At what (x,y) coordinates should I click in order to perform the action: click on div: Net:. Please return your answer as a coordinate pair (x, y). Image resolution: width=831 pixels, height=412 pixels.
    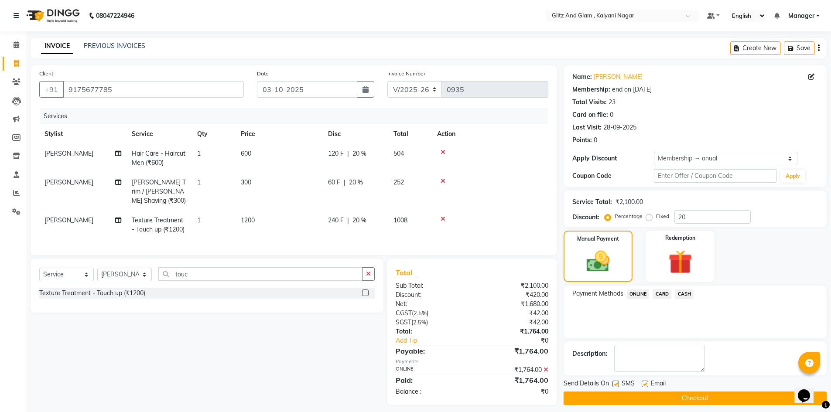
    Looking at the image, I should click on (430, 304).